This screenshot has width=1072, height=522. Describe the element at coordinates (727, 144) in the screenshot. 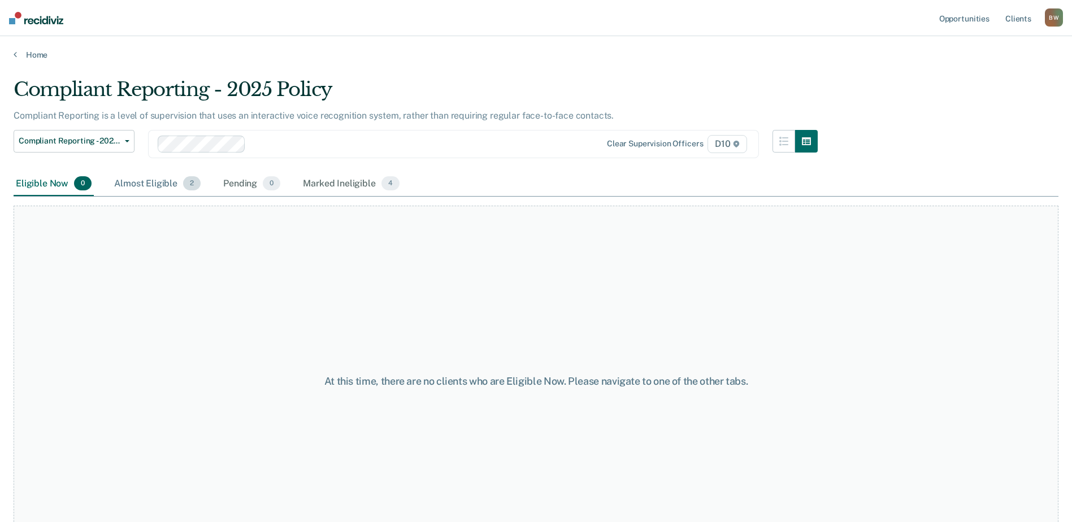

I see `span: D10` at that location.